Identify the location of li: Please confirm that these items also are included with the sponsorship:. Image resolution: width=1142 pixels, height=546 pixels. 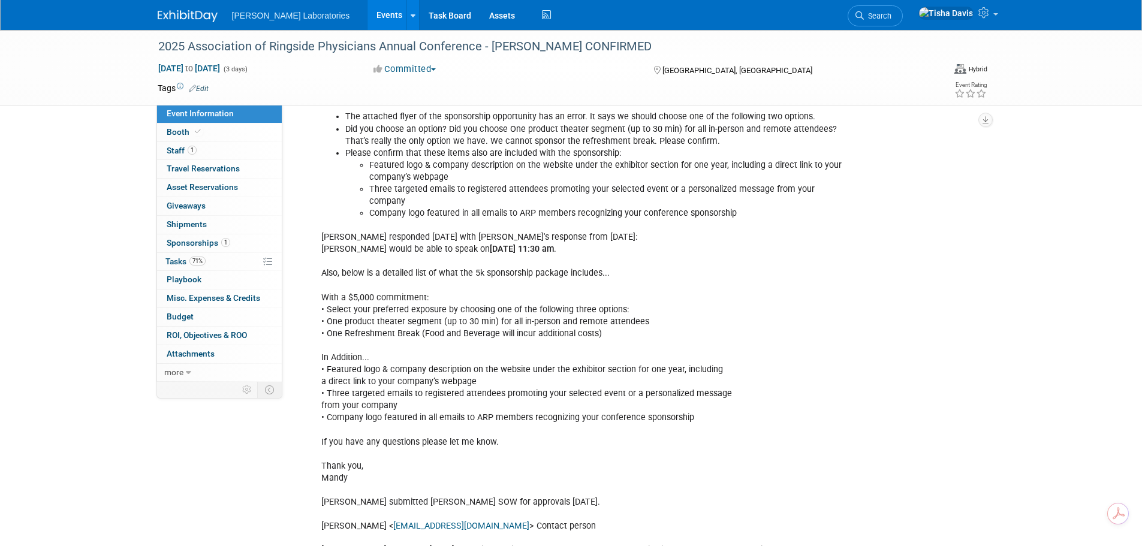
(595, 154).